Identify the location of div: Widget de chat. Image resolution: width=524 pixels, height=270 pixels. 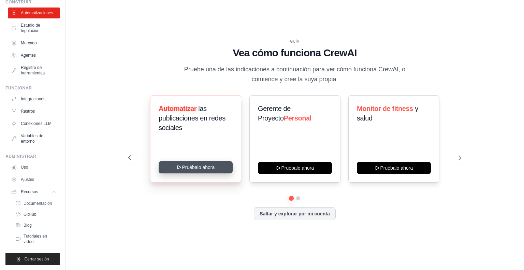
(507, 254).